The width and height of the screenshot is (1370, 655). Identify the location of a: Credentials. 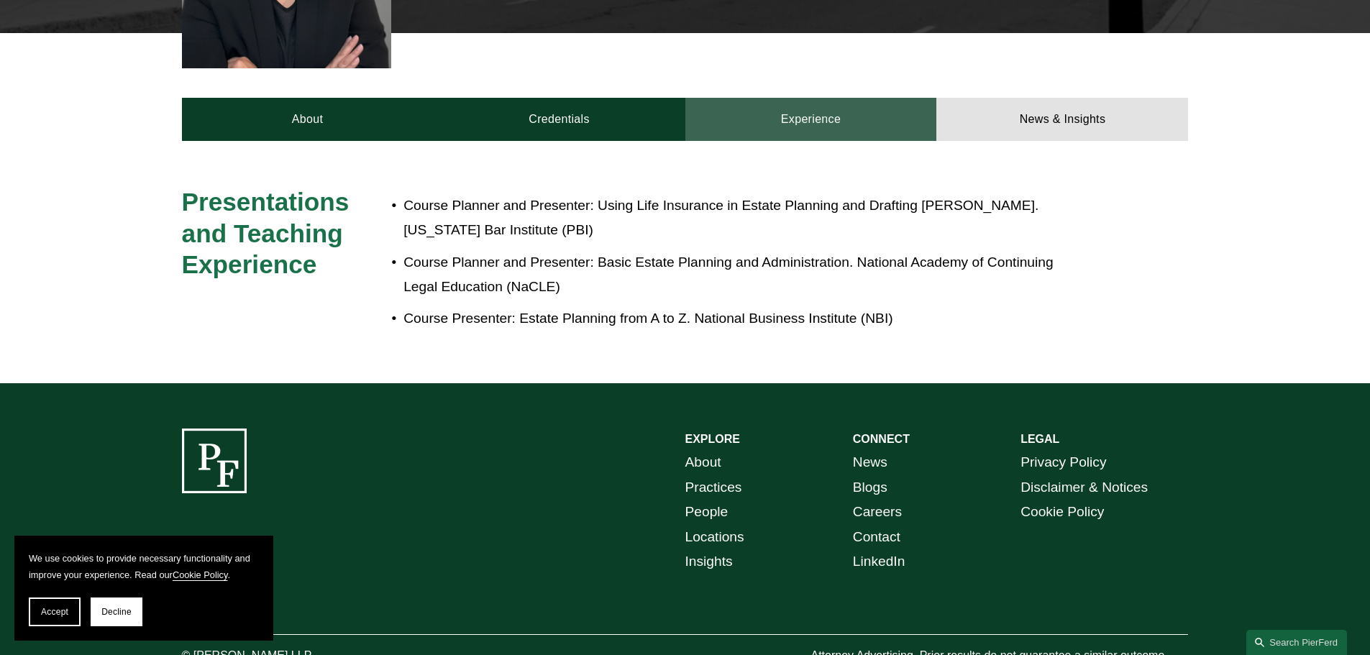
(559, 119).